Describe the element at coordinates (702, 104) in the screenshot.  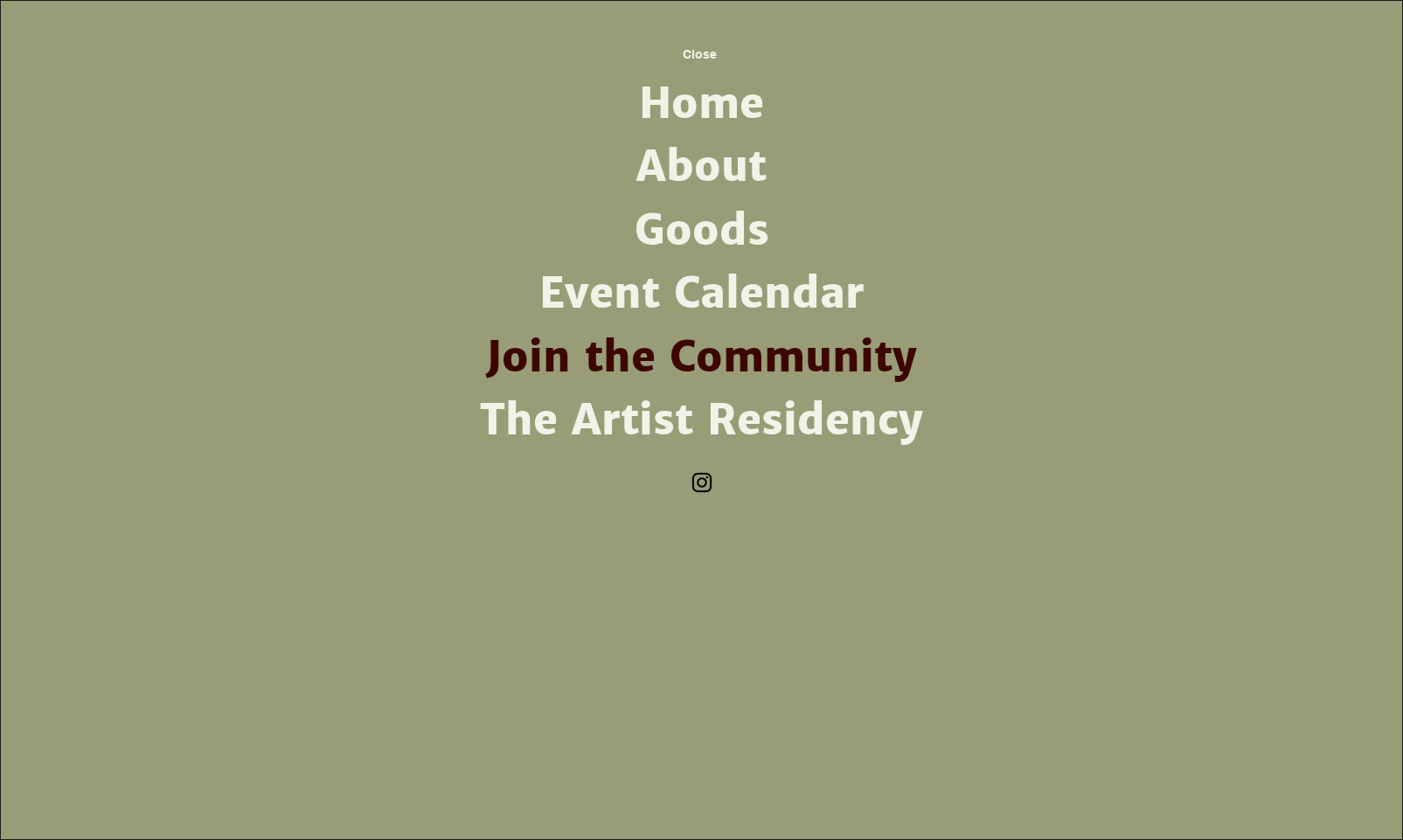
I see `a: Home` at that location.